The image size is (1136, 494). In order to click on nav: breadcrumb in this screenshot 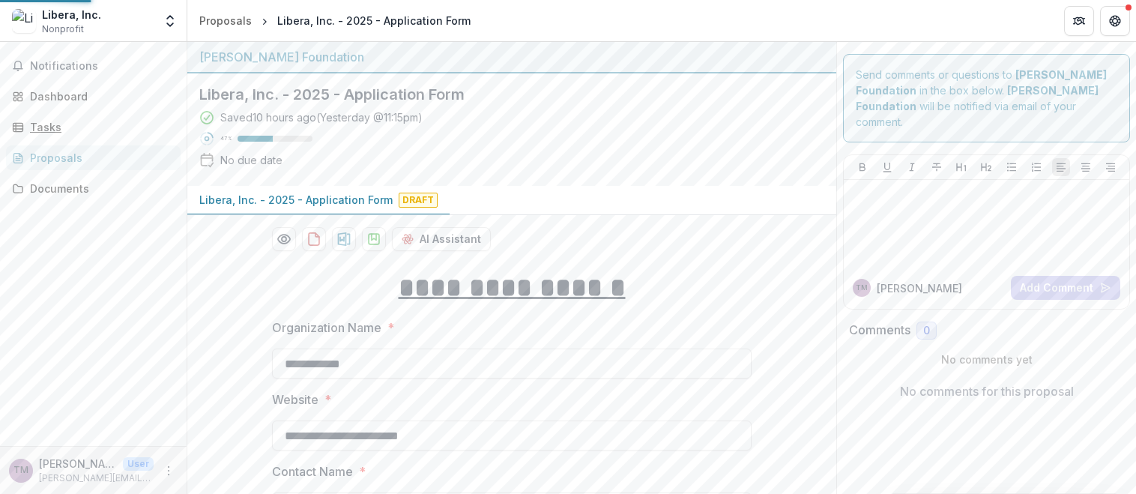, I will do `click(335, 20)`.